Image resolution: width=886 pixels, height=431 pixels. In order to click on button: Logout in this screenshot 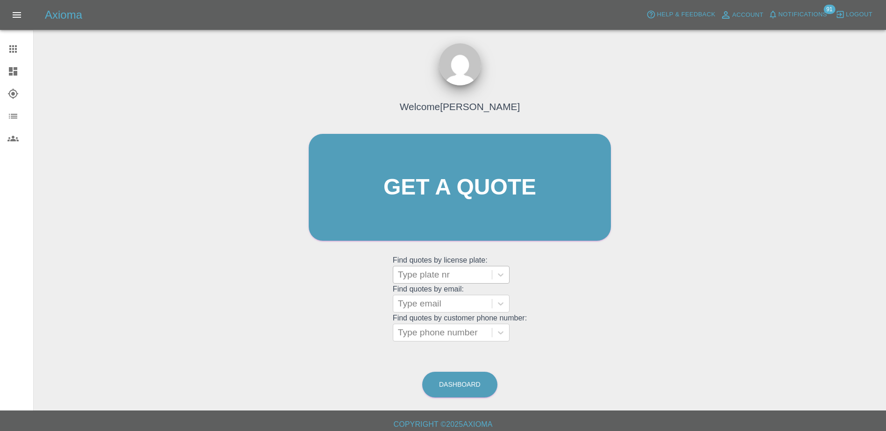, I will do `click(853, 14)`.